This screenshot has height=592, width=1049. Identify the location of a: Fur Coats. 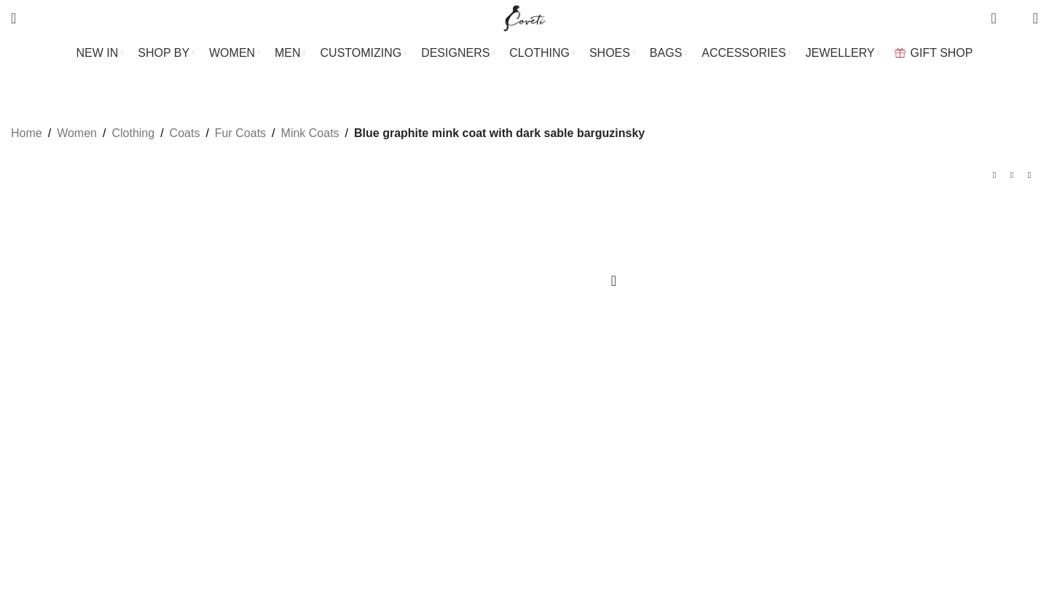
(241, 133).